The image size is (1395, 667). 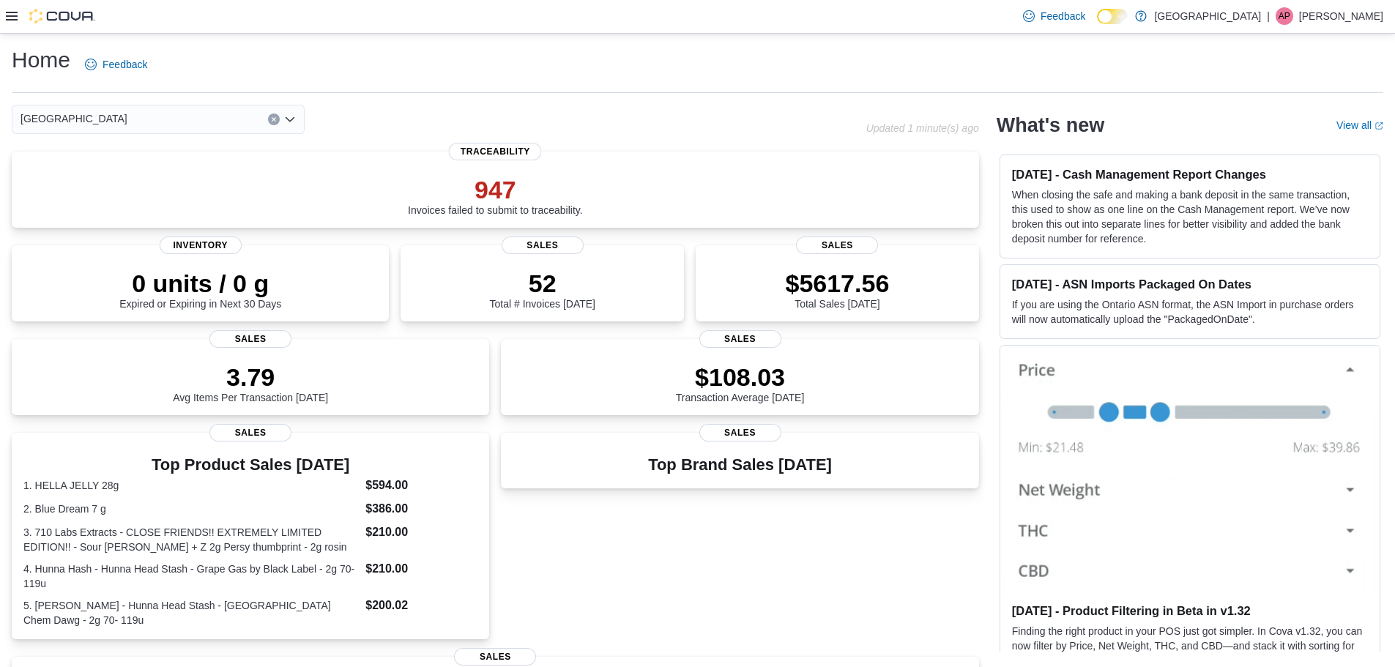 I want to click on p: When closing the safe and making a bank deposit in the same transaction, this used to show as one..., so click(x=1190, y=217).